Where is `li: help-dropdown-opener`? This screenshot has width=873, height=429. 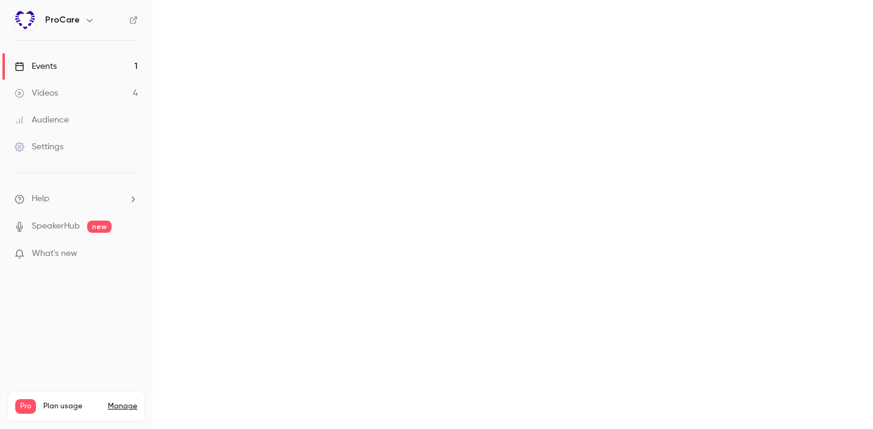 li: help-dropdown-opener is located at coordinates (76, 199).